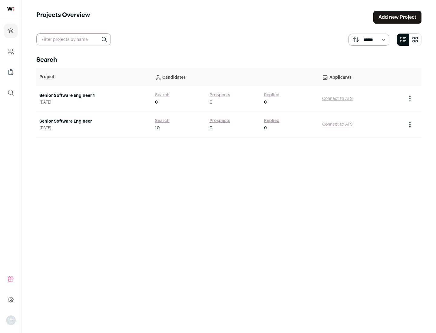 This screenshot has height=333, width=436. I want to click on input: Filter projects by name, so click(74, 39).